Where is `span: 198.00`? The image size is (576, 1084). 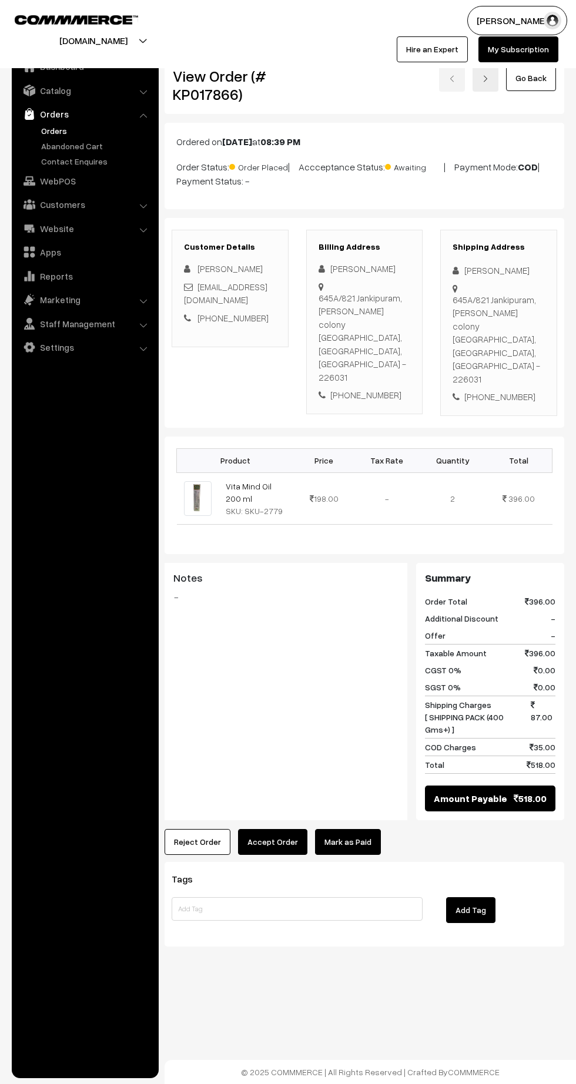 span: 198.00 is located at coordinates (324, 498).